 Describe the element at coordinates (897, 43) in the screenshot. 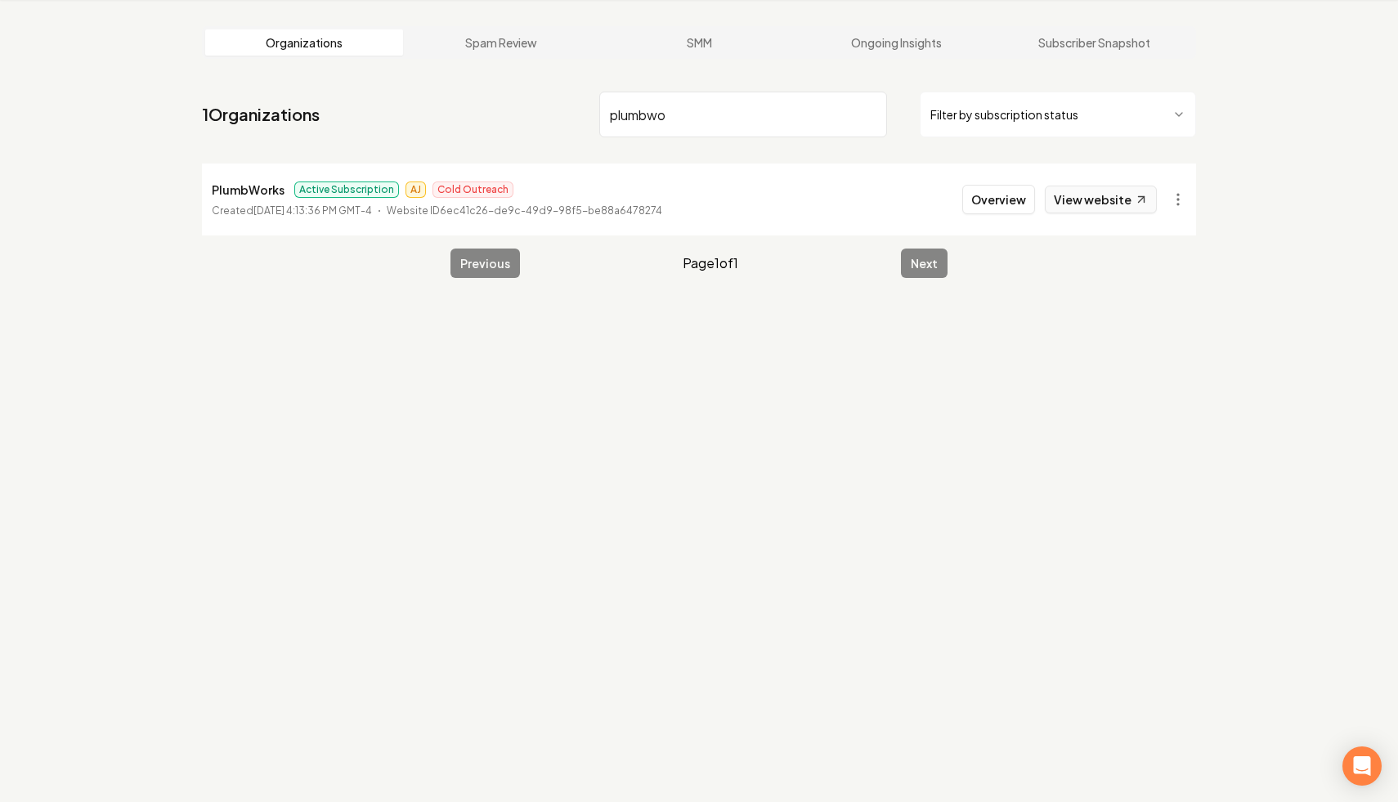

I see `a: Ongoing Insights` at that location.